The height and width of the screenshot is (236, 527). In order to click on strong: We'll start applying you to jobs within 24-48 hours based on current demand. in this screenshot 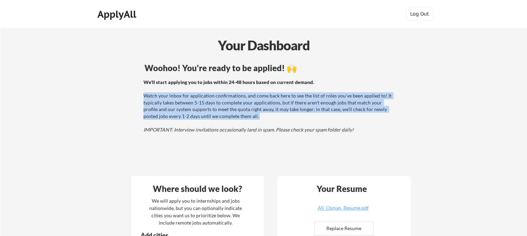, I will do `click(229, 82)`.